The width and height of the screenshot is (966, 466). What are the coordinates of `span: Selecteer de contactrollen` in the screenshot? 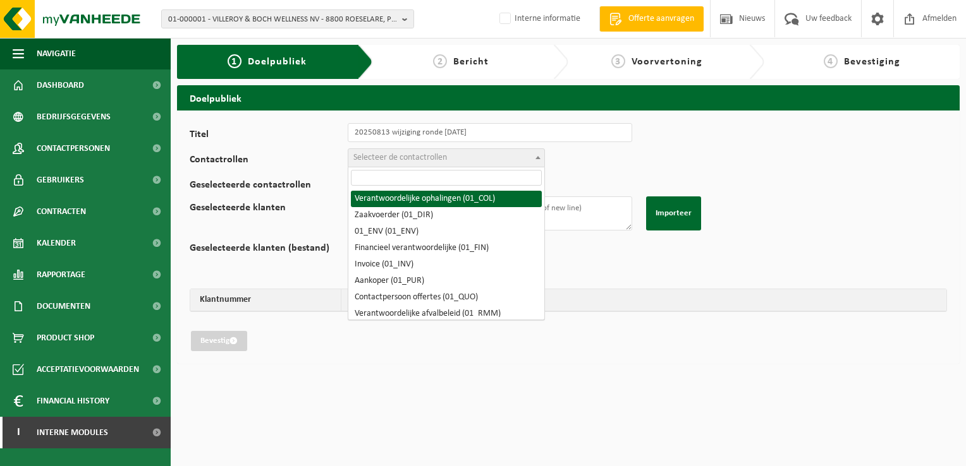 It's located at (400, 157).